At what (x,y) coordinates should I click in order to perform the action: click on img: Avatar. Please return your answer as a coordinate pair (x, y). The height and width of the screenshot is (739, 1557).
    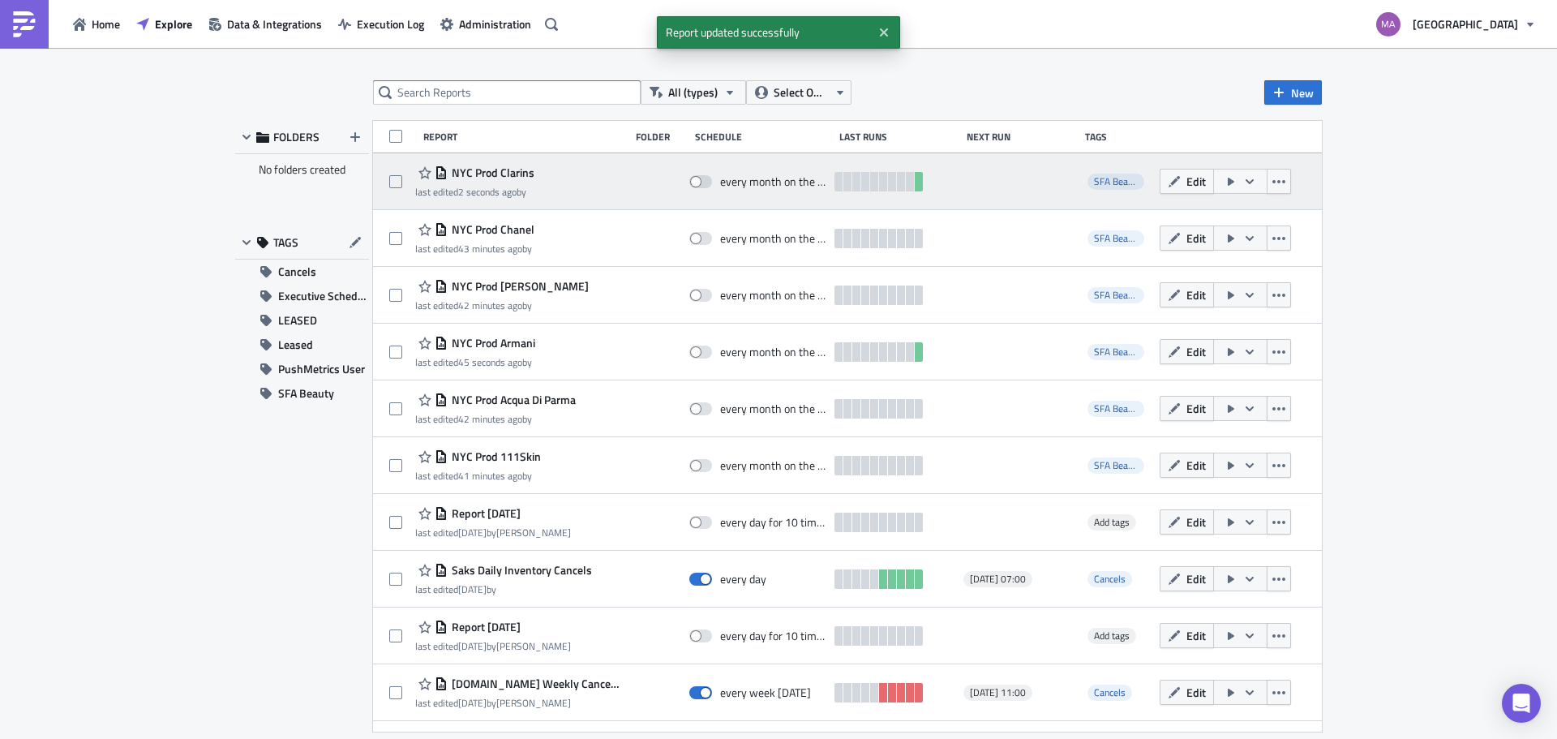
    Looking at the image, I should click on (1388, 24).